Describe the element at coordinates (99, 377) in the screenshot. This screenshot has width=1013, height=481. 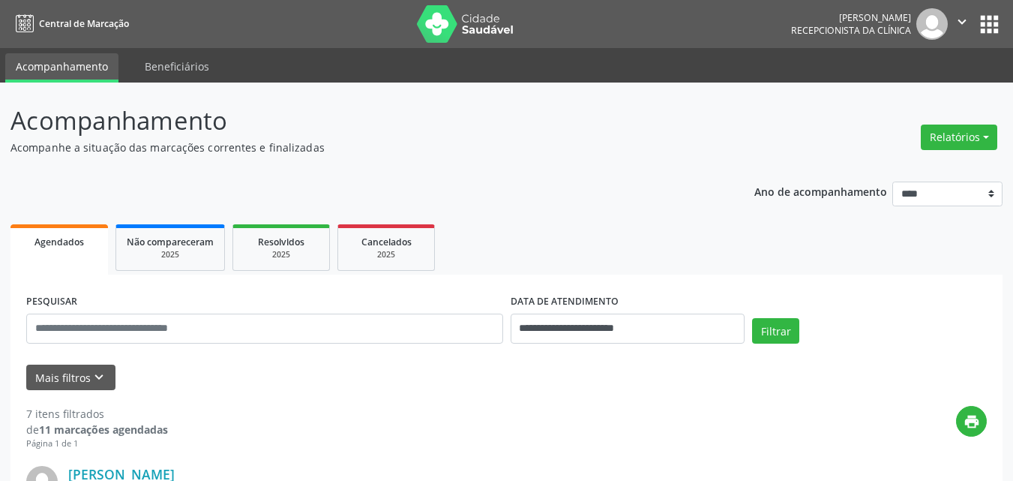
I see `i: keyboard_arrow_down` at that location.